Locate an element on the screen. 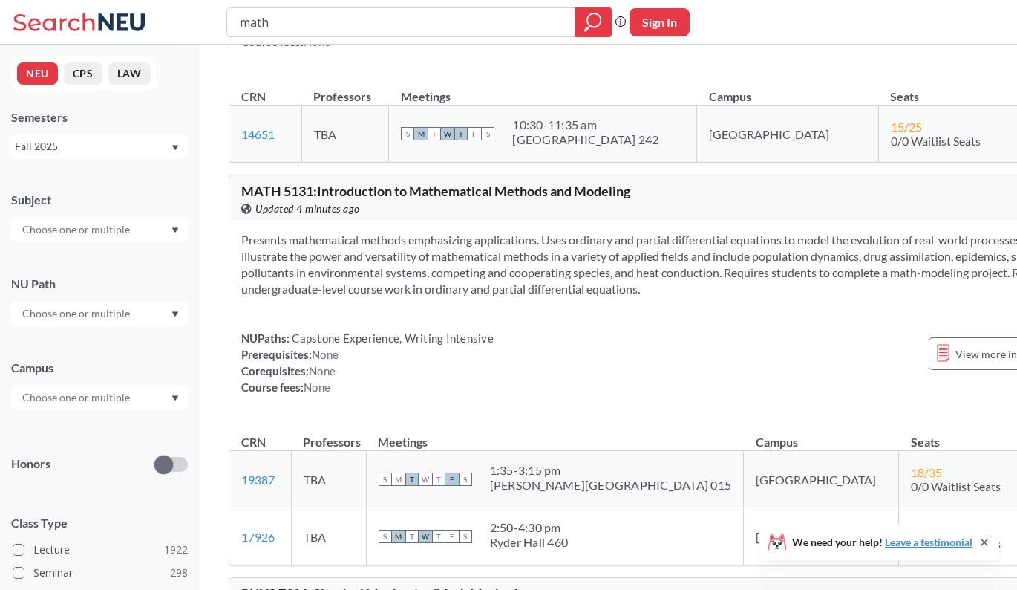 The height and width of the screenshot is (590, 1017). div: NU Path is located at coordinates (99, 284).